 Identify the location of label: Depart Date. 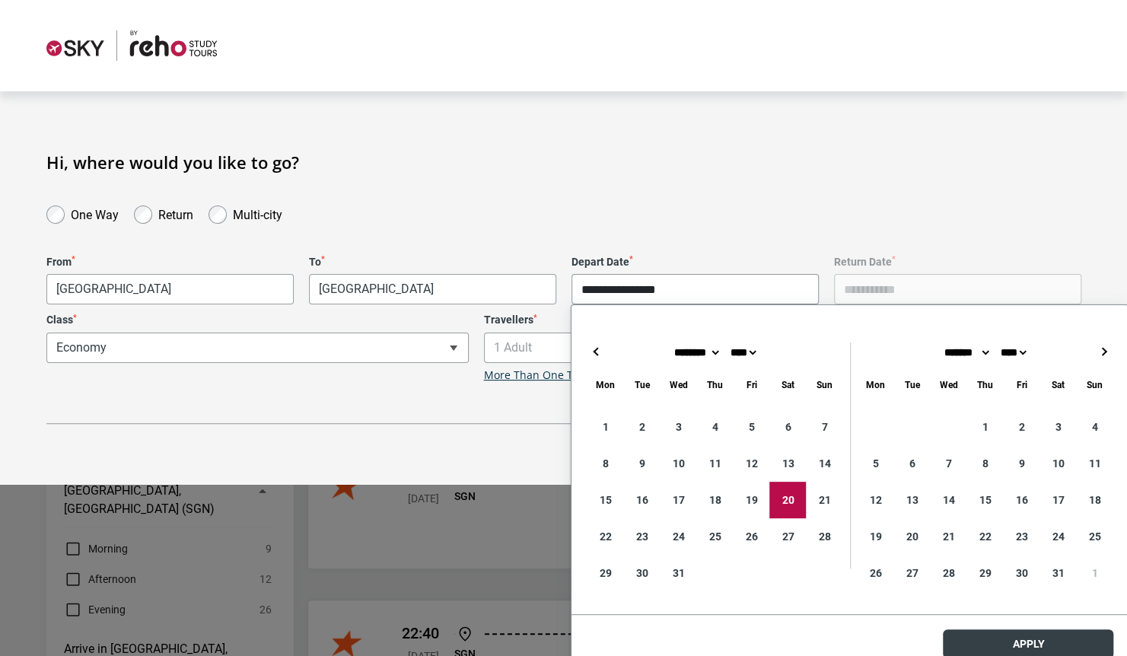
(695, 262).